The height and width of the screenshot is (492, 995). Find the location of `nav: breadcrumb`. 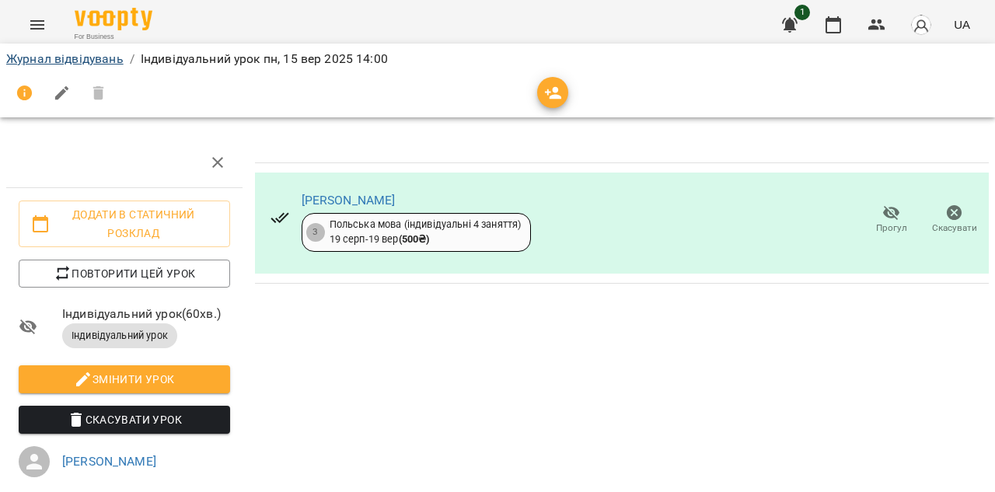

nav: breadcrumb is located at coordinates (498, 59).